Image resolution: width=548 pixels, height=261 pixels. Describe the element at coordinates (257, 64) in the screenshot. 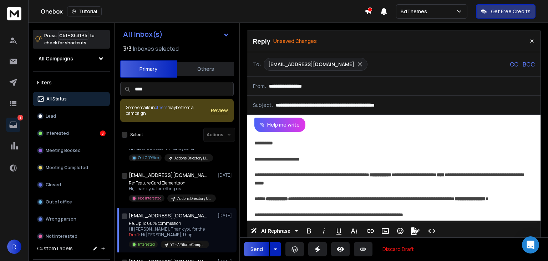

I see `p: To:` at that location.